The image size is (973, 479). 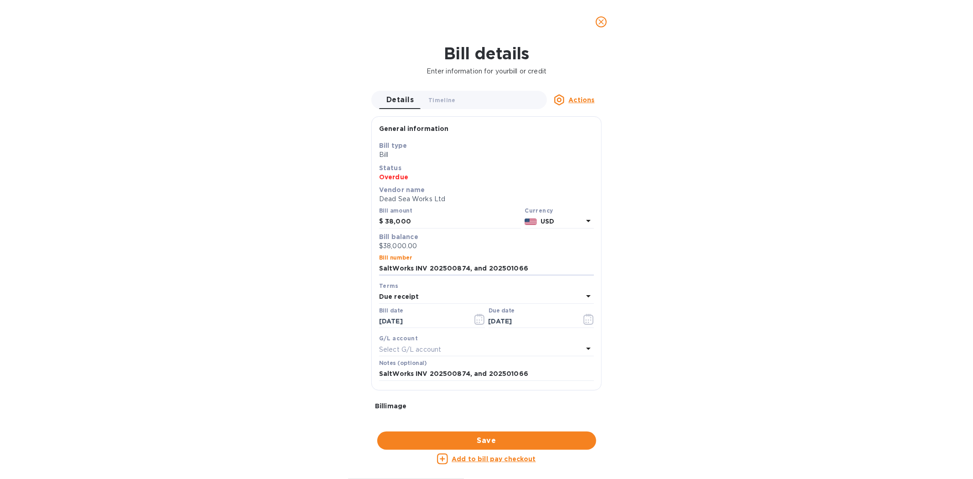 I want to click on p: Bill, so click(x=486, y=155).